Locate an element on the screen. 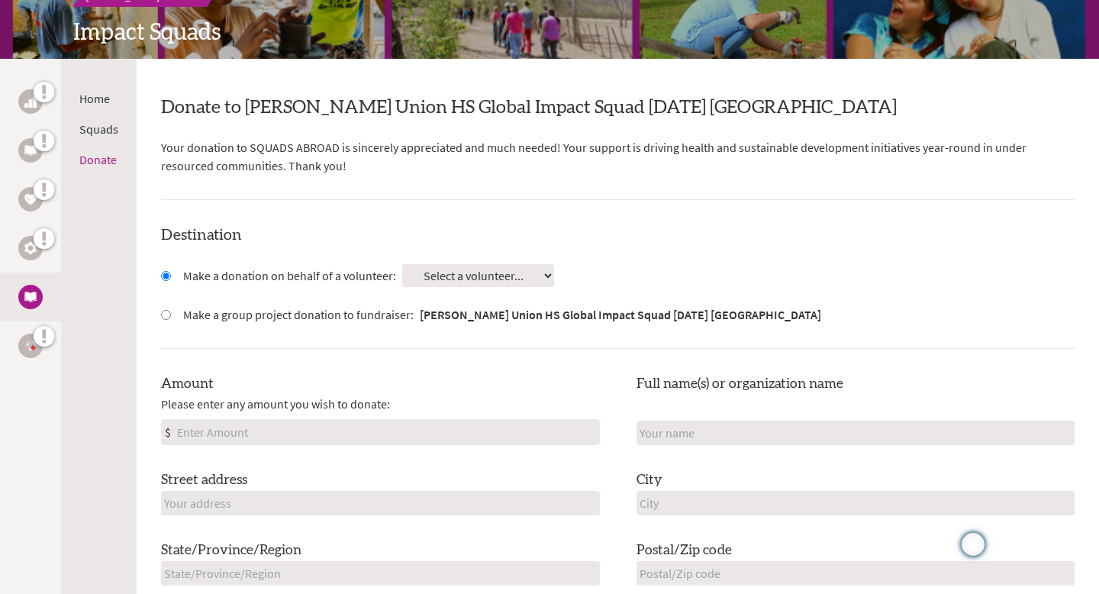  img: Impact is located at coordinates (31, 297).